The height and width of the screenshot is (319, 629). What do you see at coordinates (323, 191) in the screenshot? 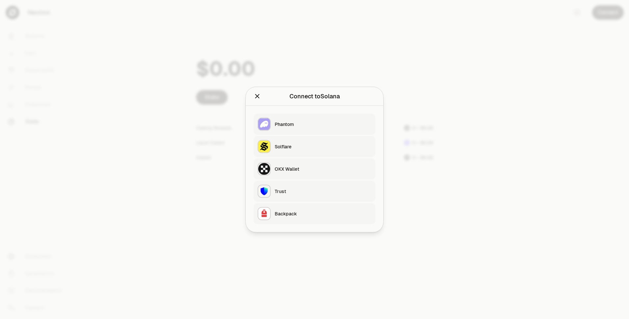
I see `div: Trust` at bounding box center [323, 191].